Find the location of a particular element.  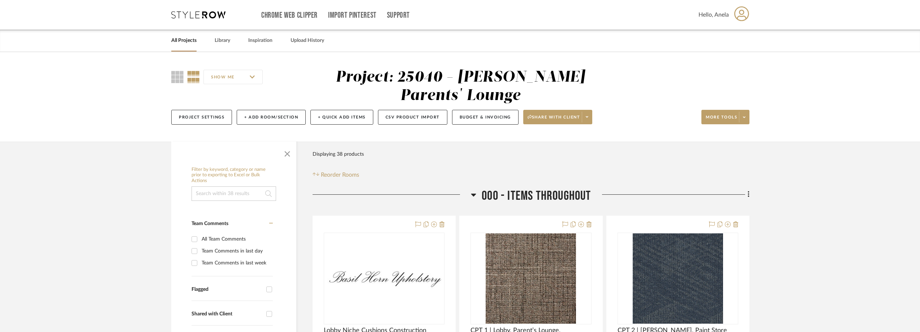

span: 000 - ITEMS THROUGHOUT is located at coordinates (536, 196).